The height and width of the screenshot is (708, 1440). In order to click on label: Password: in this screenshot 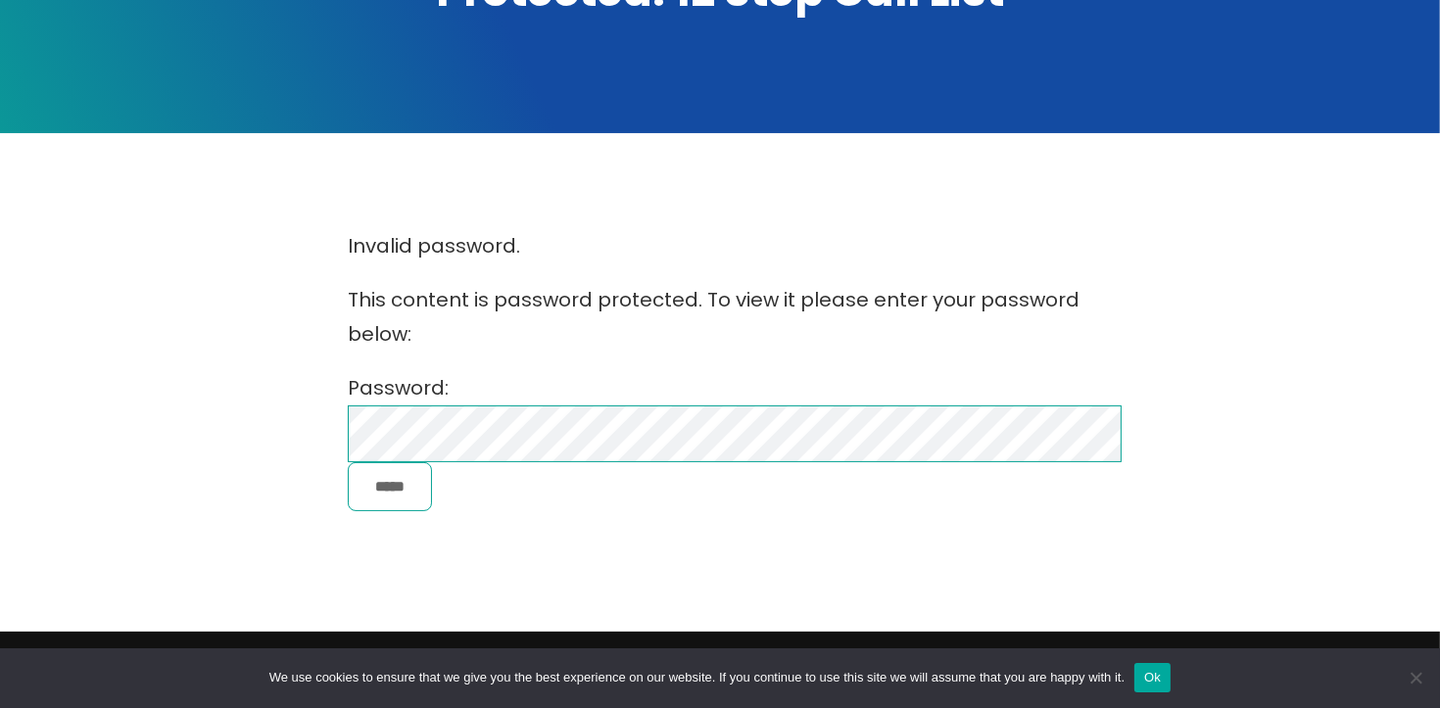, I will do `click(735, 411)`.